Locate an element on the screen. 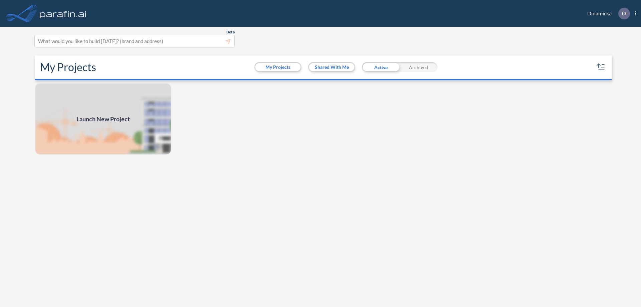 The image size is (641, 307). button: My Projects is located at coordinates (278, 67).